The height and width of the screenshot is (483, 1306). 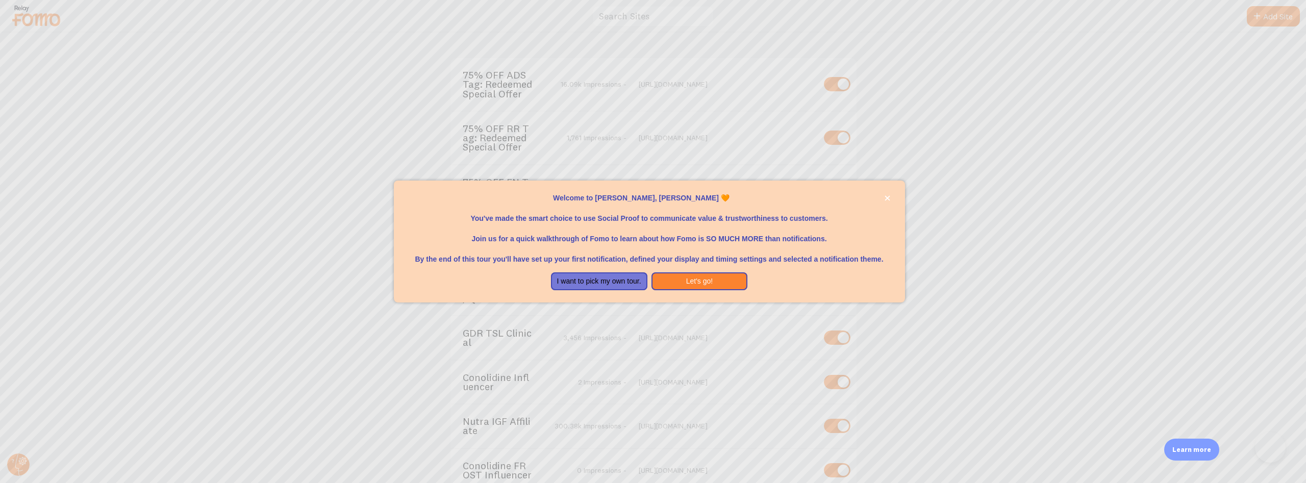 What do you see at coordinates (887, 198) in the screenshot?
I see `button: close,` at bounding box center [887, 198].